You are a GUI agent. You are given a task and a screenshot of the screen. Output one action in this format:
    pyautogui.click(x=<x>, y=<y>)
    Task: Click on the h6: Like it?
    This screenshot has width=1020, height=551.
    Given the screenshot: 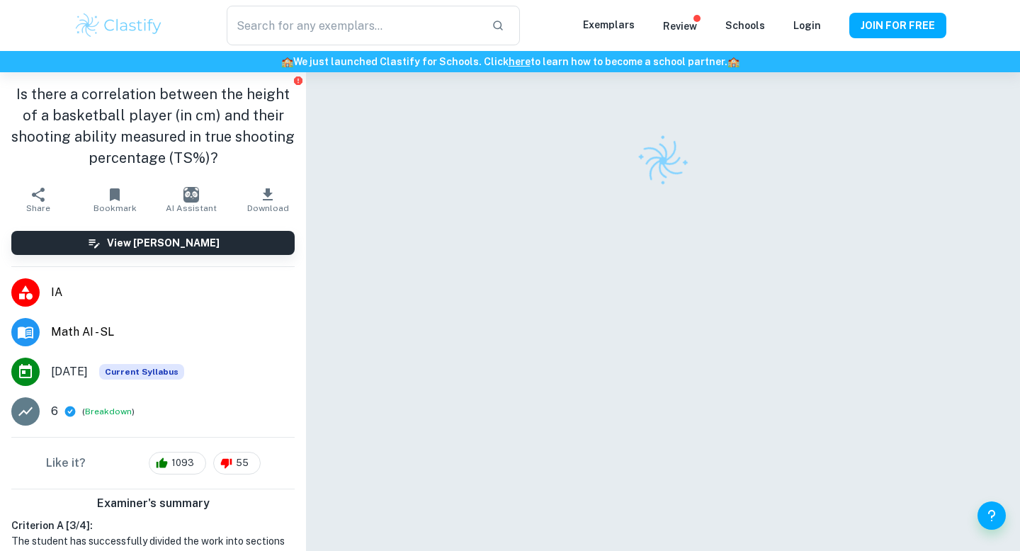 What is the action you would take?
    pyautogui.click(x=66, y=463)
    